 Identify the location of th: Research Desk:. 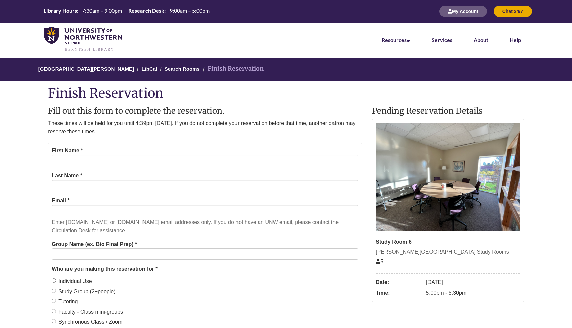
(146, 11).